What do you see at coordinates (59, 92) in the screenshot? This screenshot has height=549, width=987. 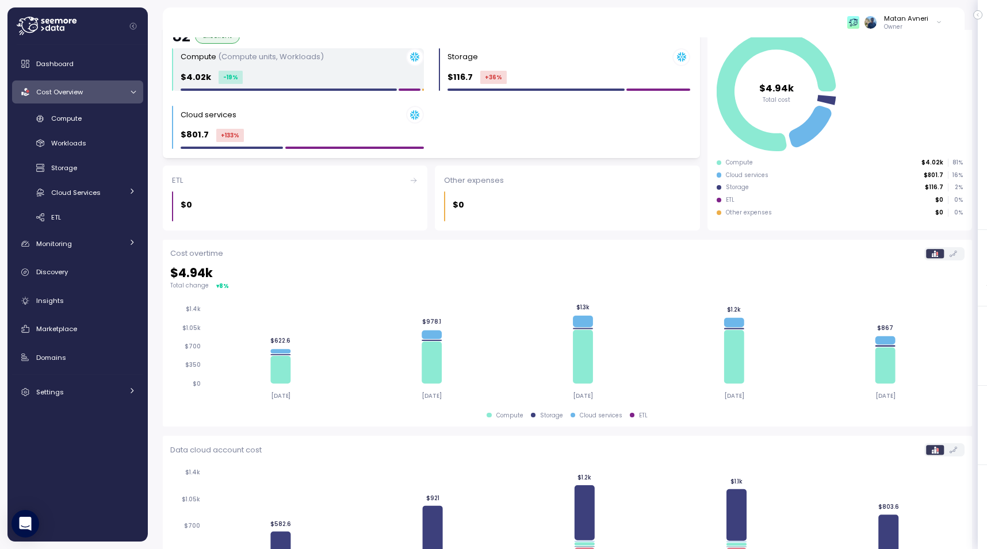 I see `span: Cost Overview` at bounding box center [59, 92].